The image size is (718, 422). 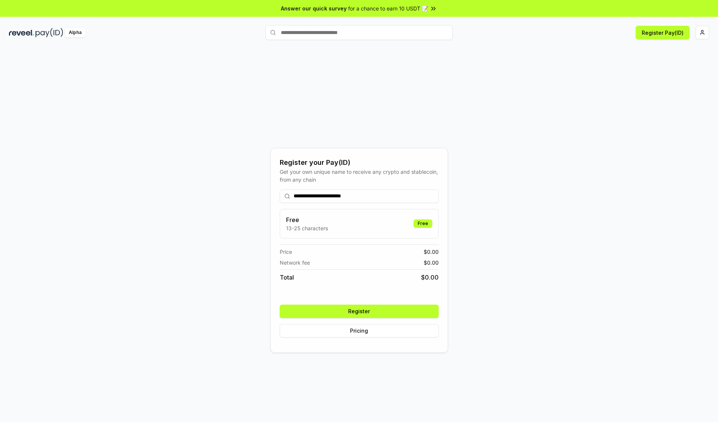 What do you see at coordinates (359, 311) in the screenshot?
I see `button: Register` at bounding box center [359, 311].